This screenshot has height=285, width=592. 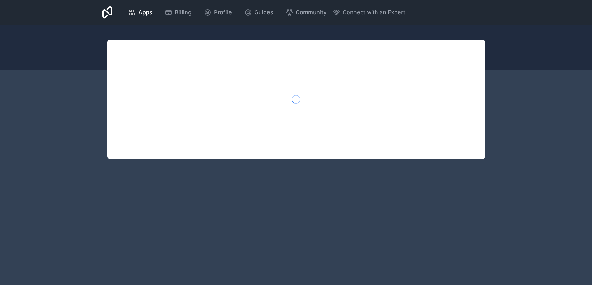 I want to click on span: Profile, so click(x=223, y=12).